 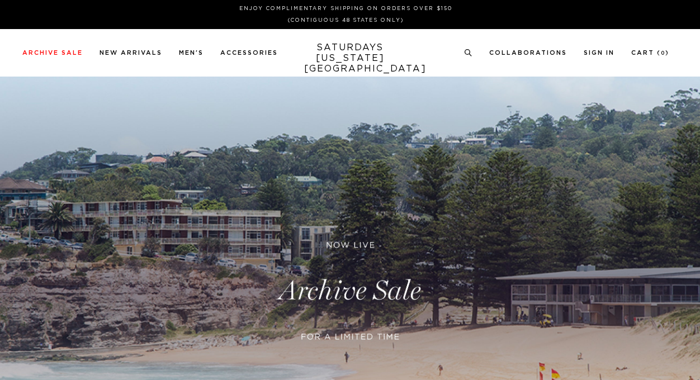 I want to click on a: Archive Sale, so click(x=53, y=53).